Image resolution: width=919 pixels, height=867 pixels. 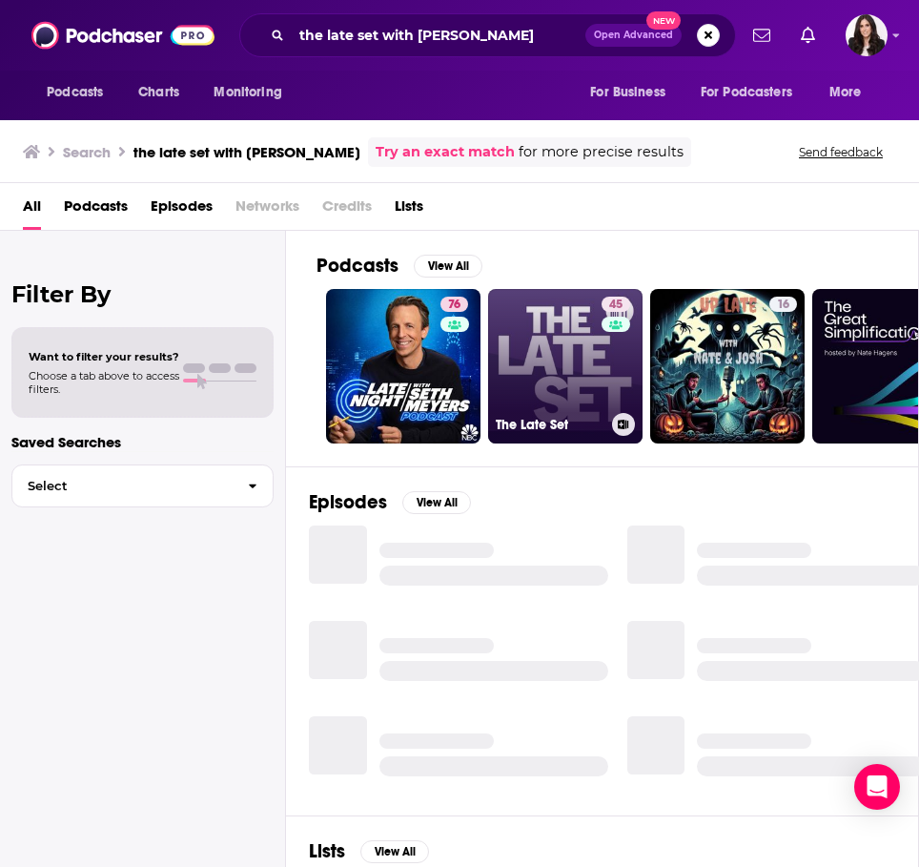 I want to click on a: EpisodesView All, so click(x=390, y=501).